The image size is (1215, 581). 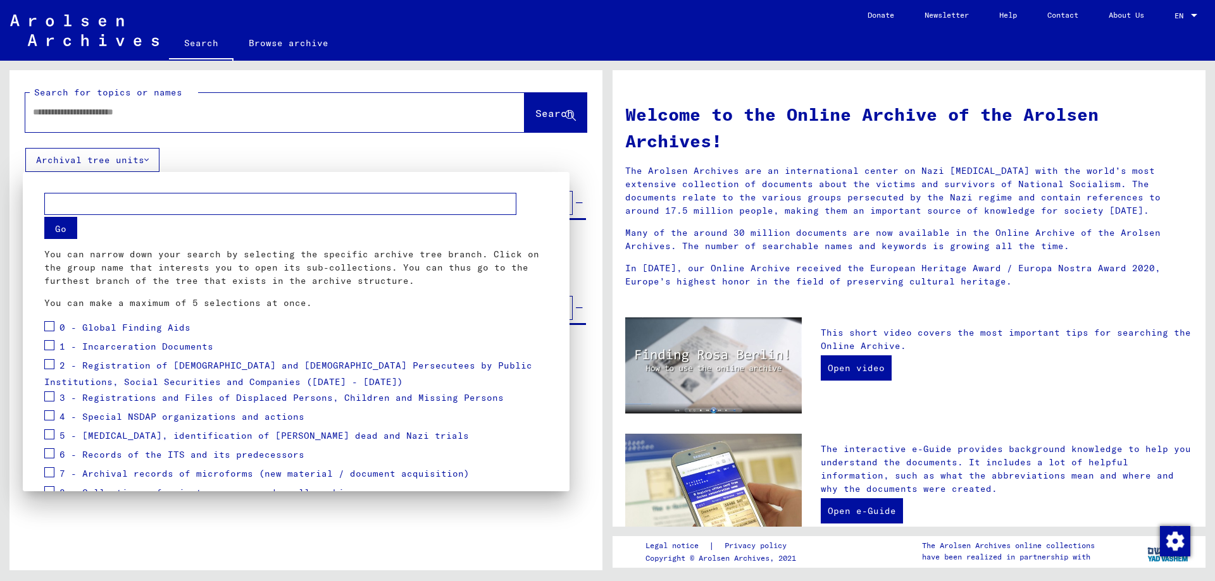 What do you see at coordinates (210, 493) in the screenshot?
I see `span: 8 - Collections of private persons and small archives` at bounding box center [210, 493].